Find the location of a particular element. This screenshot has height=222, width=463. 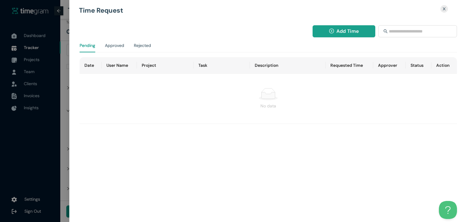

th: Description is located at coordinates (288, 65).